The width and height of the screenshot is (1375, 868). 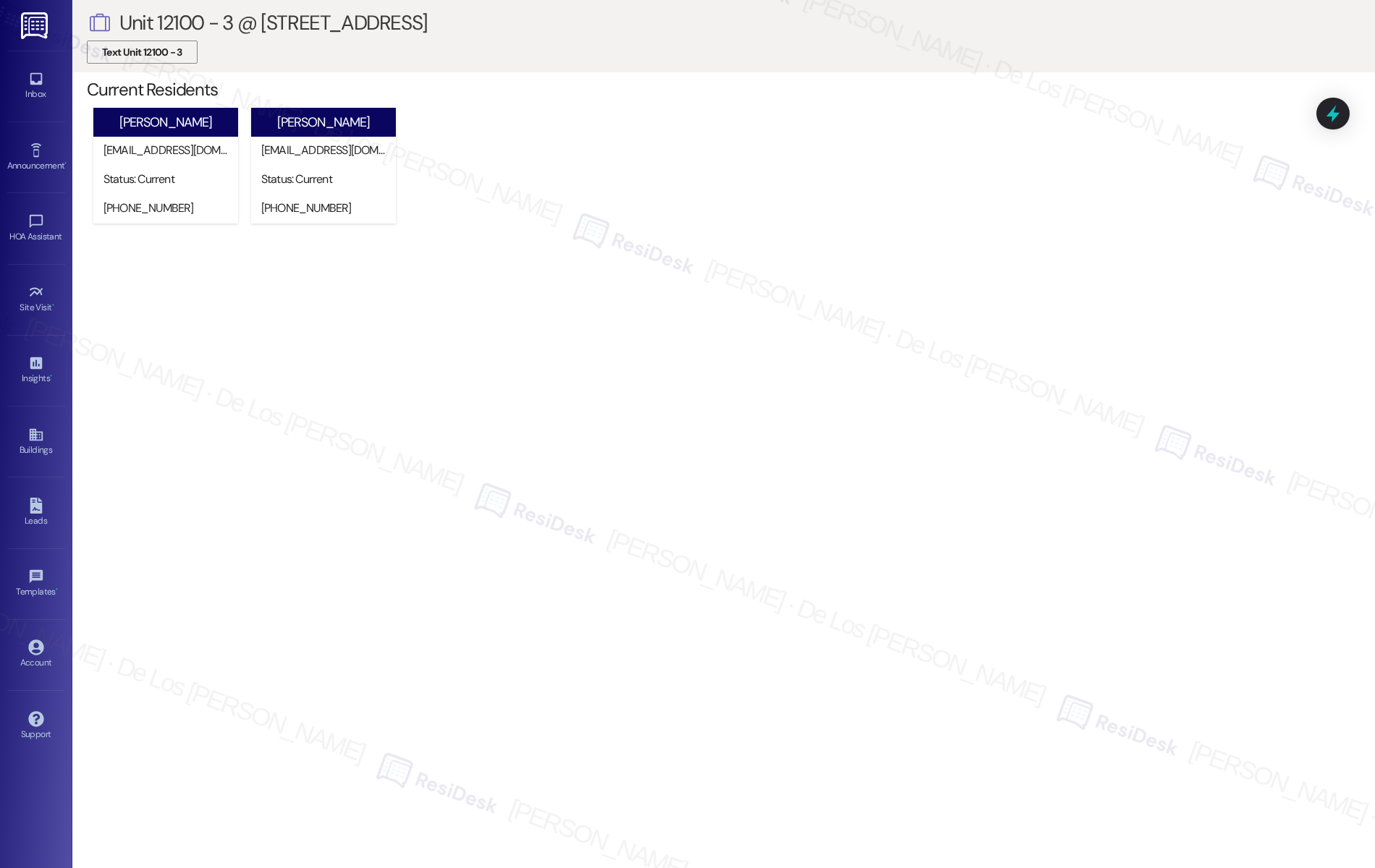 I want to click on a: Site Visit •, so click(x=36, y=300).